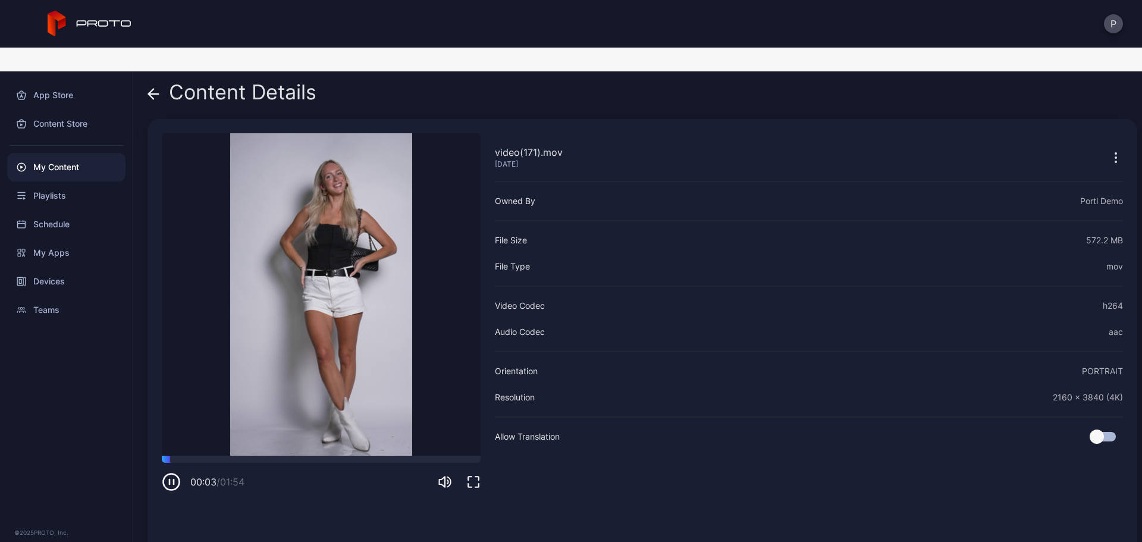  What do you see at coordinates (66, 196) in the screenshot?
I see `div: Playlists` at bounding box center [66, 196].